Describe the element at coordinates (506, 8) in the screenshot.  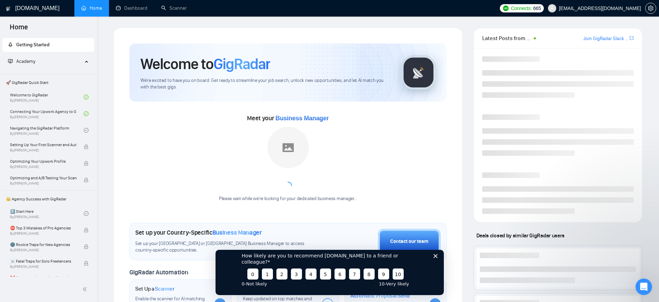
I see `img: upwork-logo.png` at that location.